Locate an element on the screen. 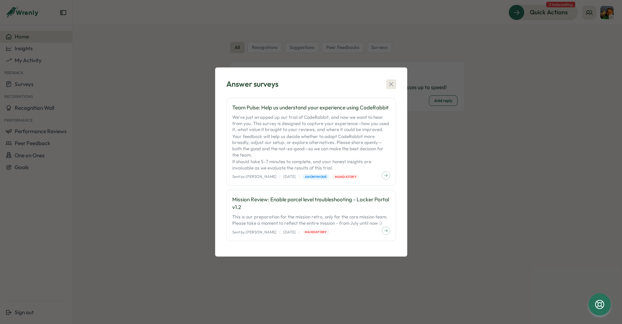 This screenshot has height=324, width=622. p: Team Pulse: Help us understand your experience using CodeRabbit is located at coordinates (311, 108).